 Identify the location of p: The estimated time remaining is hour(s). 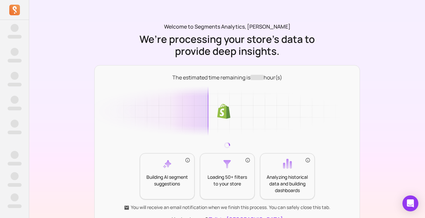
(227, 77).